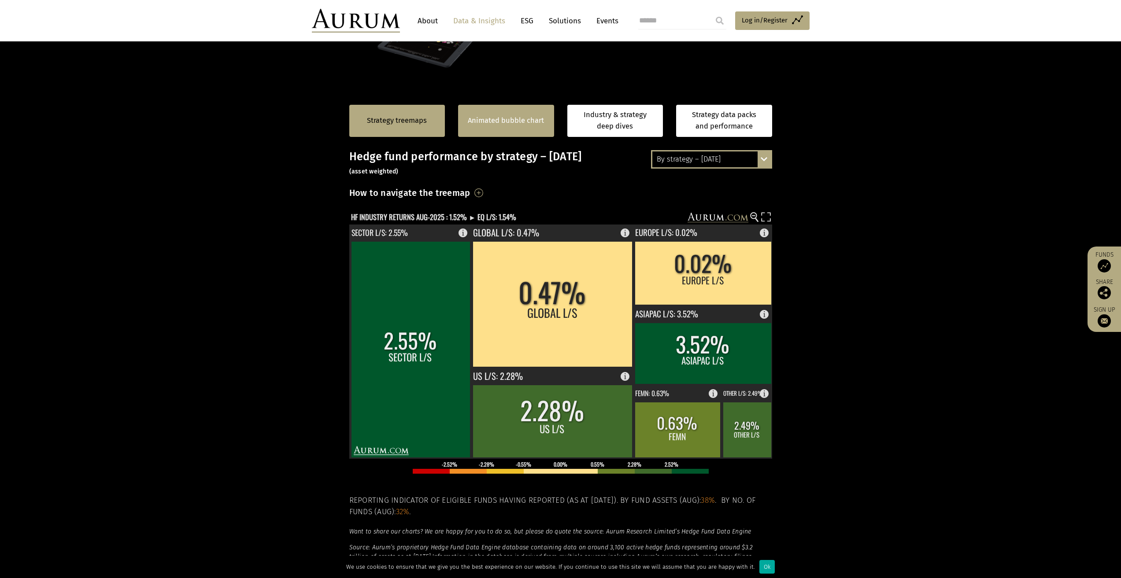 The image size is (1121, 578). What do you see at coordinates (356, 21) in the screenshot?
I see `img: Aurum` at bounding box center [356, 21].